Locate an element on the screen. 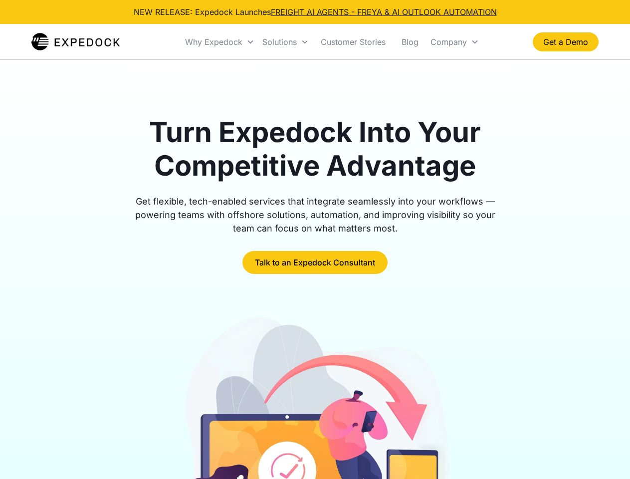  img: Expedock Logo is located at coordinates (75, 42).